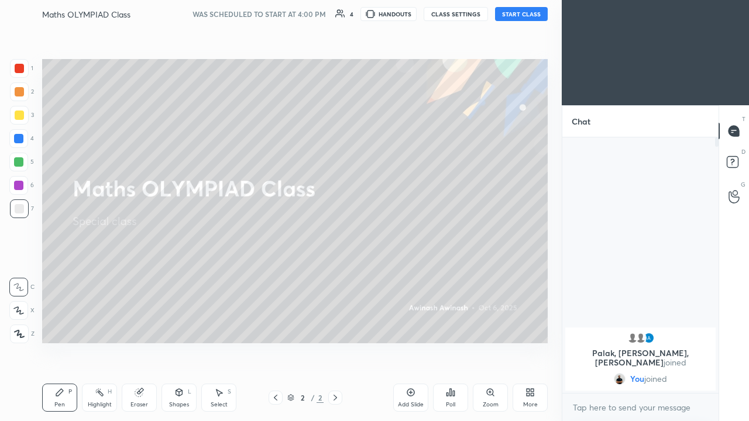  Describe the element at coordinates (179, 405) in the screenshot. I see `div: Shapes` at that location.